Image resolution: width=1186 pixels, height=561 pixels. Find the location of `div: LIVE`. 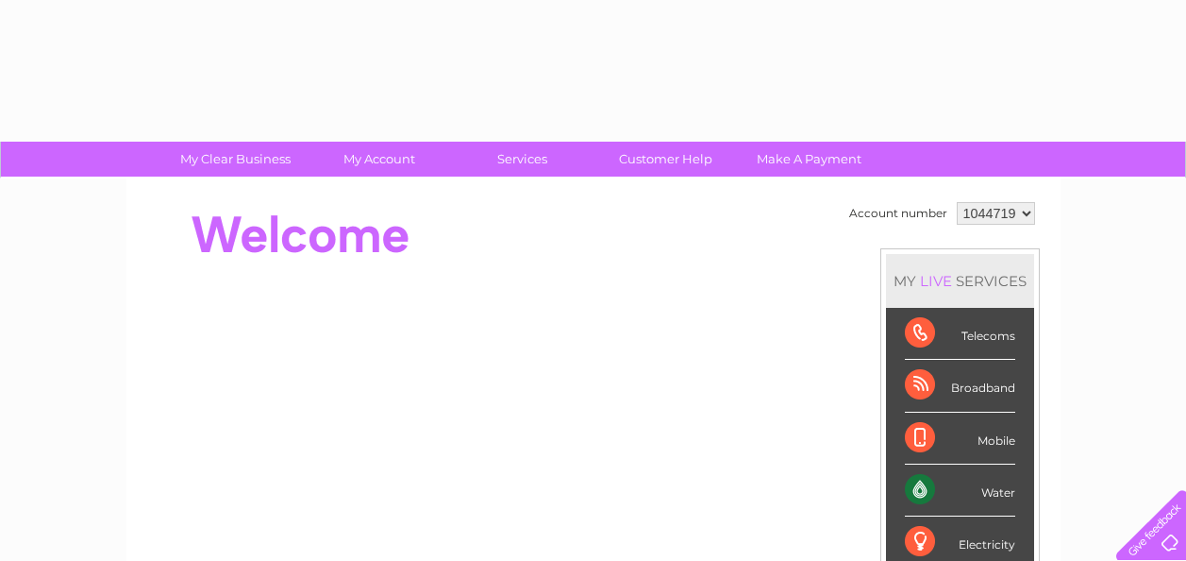

div: LIVE is located at coordinates (936, 280).